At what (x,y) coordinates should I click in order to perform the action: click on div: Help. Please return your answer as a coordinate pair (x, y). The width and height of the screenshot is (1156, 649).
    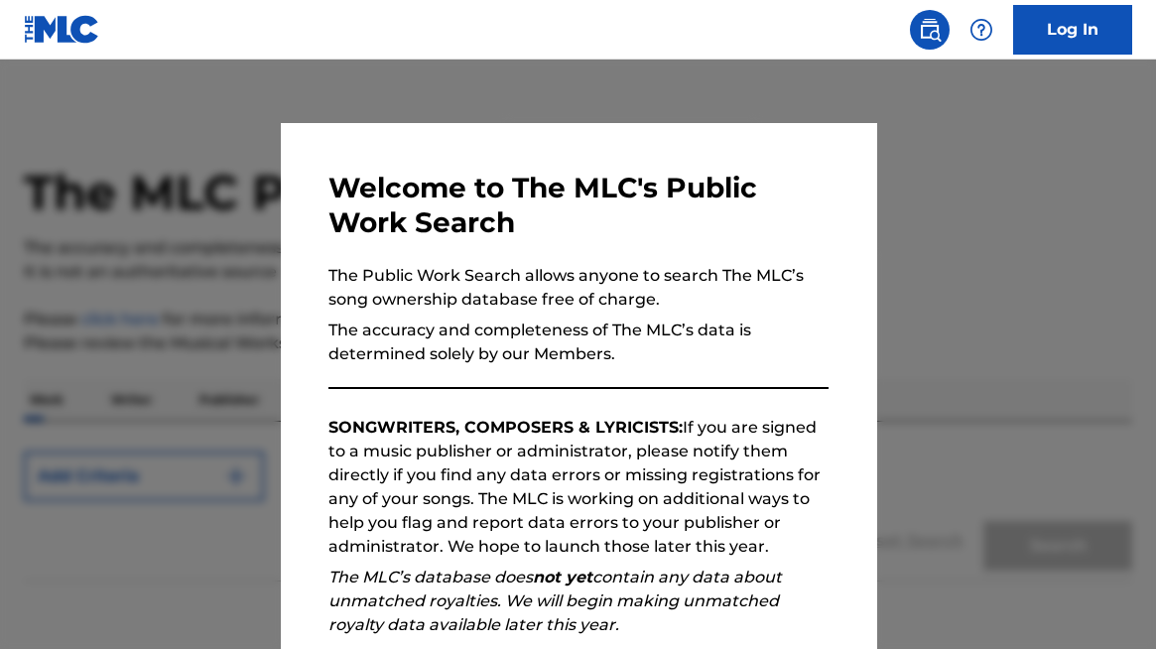
    Looking at the image, I should click on (981, 30).